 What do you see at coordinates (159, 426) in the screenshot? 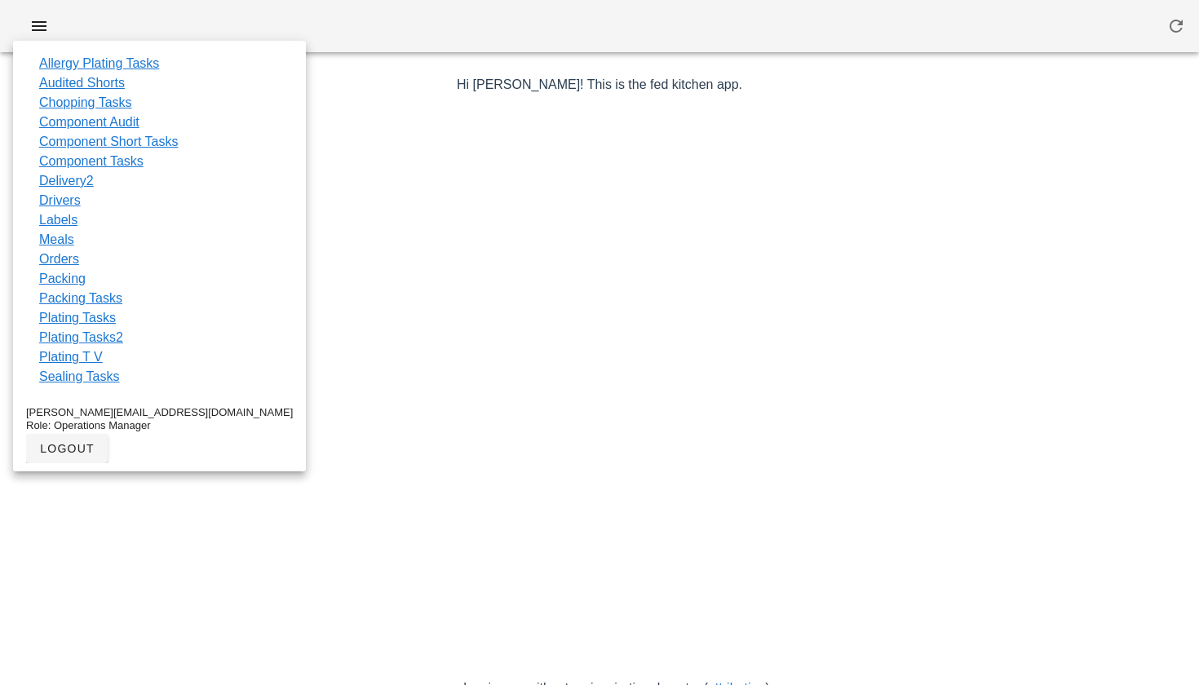
I see `div: Role: Operations Manager` at bounding box center [159, 426].